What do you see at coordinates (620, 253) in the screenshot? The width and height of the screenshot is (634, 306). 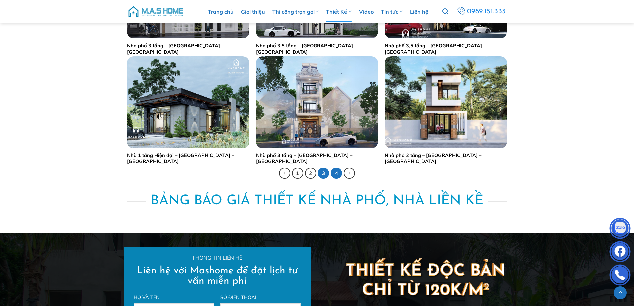 I see `img: Facebook` at bounding box center [620, 253].